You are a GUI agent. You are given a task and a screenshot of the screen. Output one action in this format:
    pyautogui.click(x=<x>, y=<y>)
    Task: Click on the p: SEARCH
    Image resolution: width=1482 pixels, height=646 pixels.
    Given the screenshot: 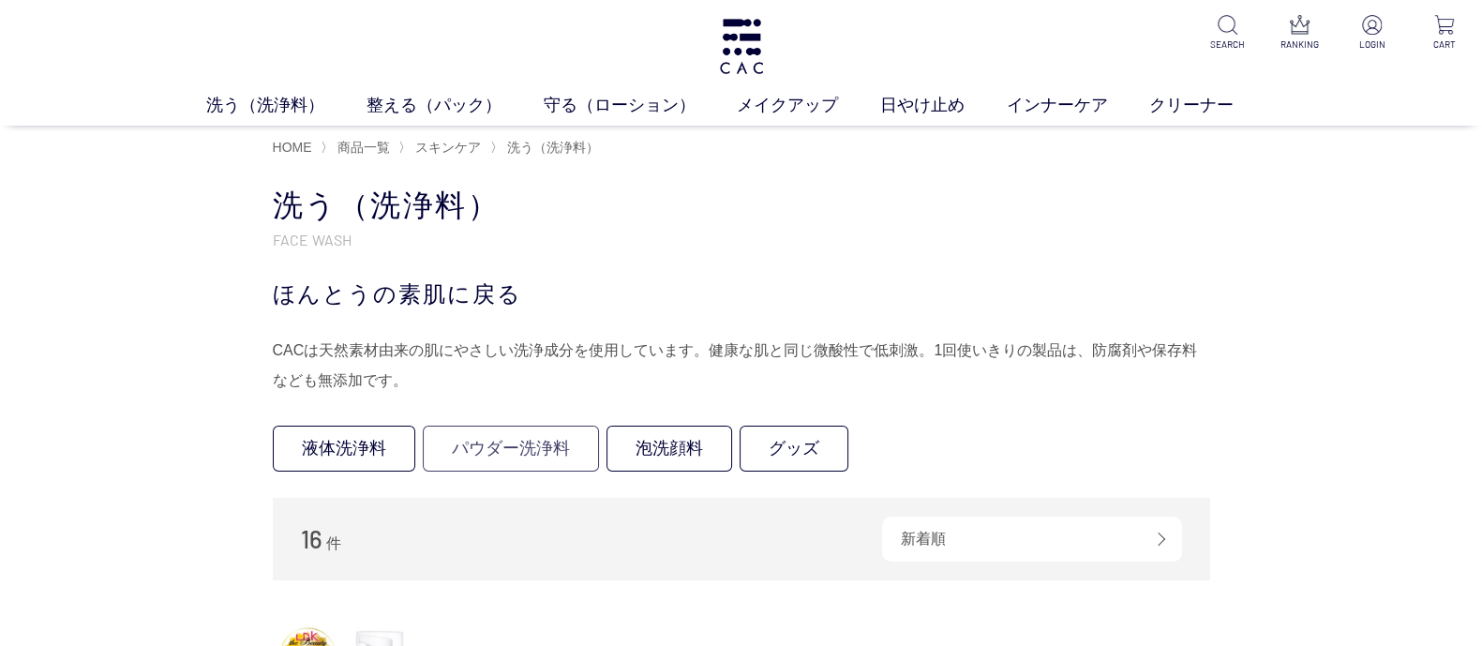 What is the action you would take?
    pyautogui.click(x=1227, y=44)
    